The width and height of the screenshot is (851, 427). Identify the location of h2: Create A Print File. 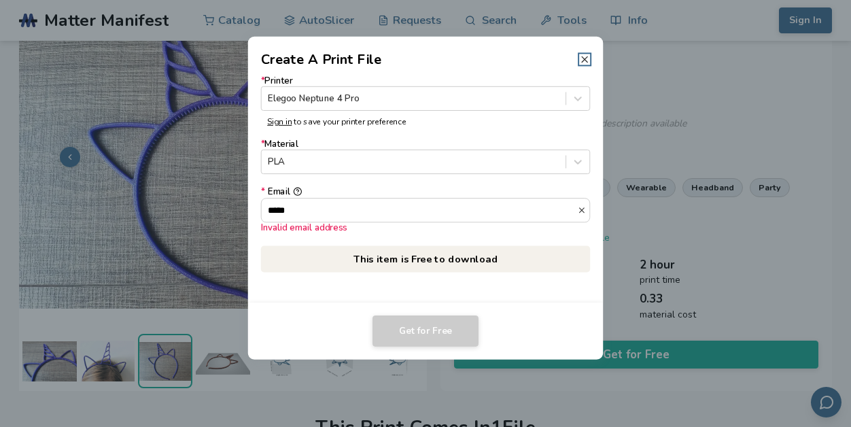
(321, 59).